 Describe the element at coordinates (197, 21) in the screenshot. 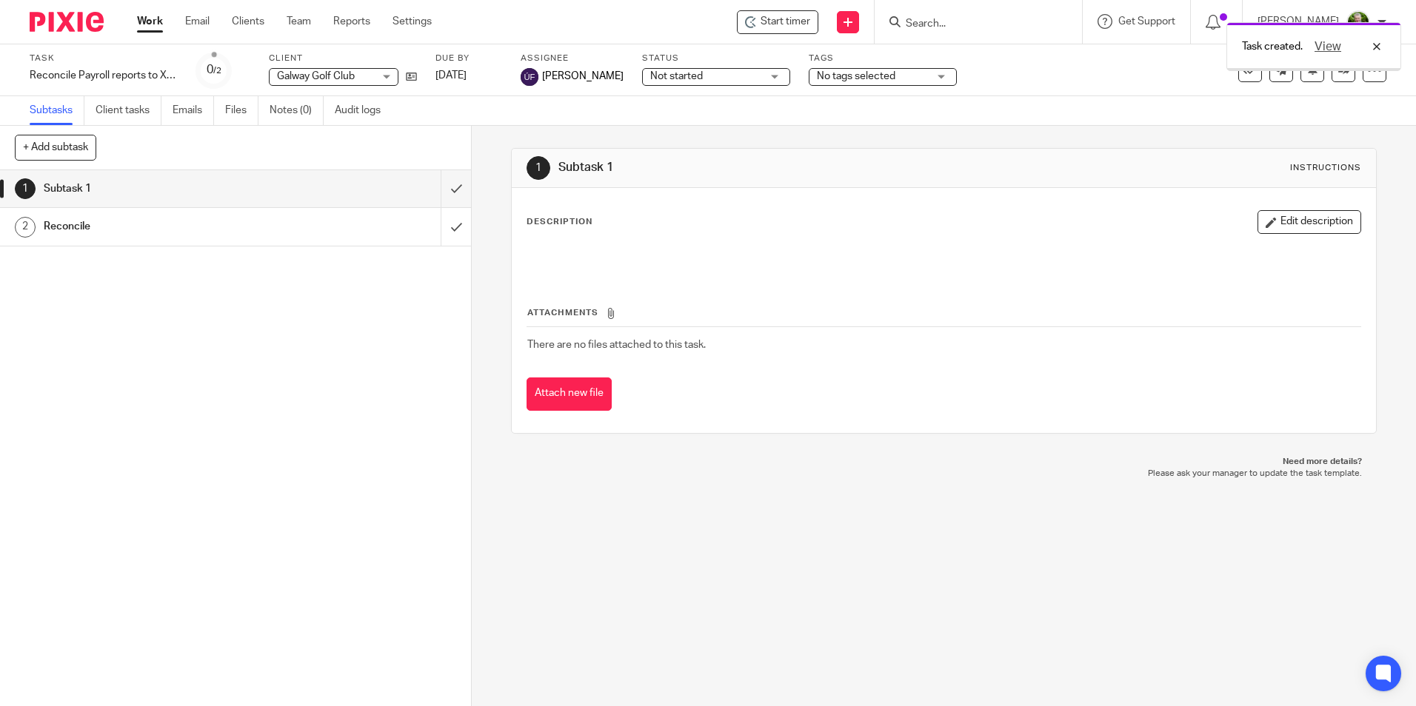

I see `a: Email` at that location.